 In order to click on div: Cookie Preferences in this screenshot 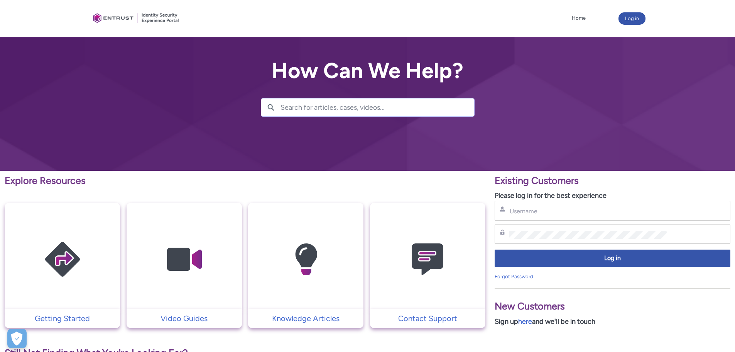, I will do `click(17, 338)`.